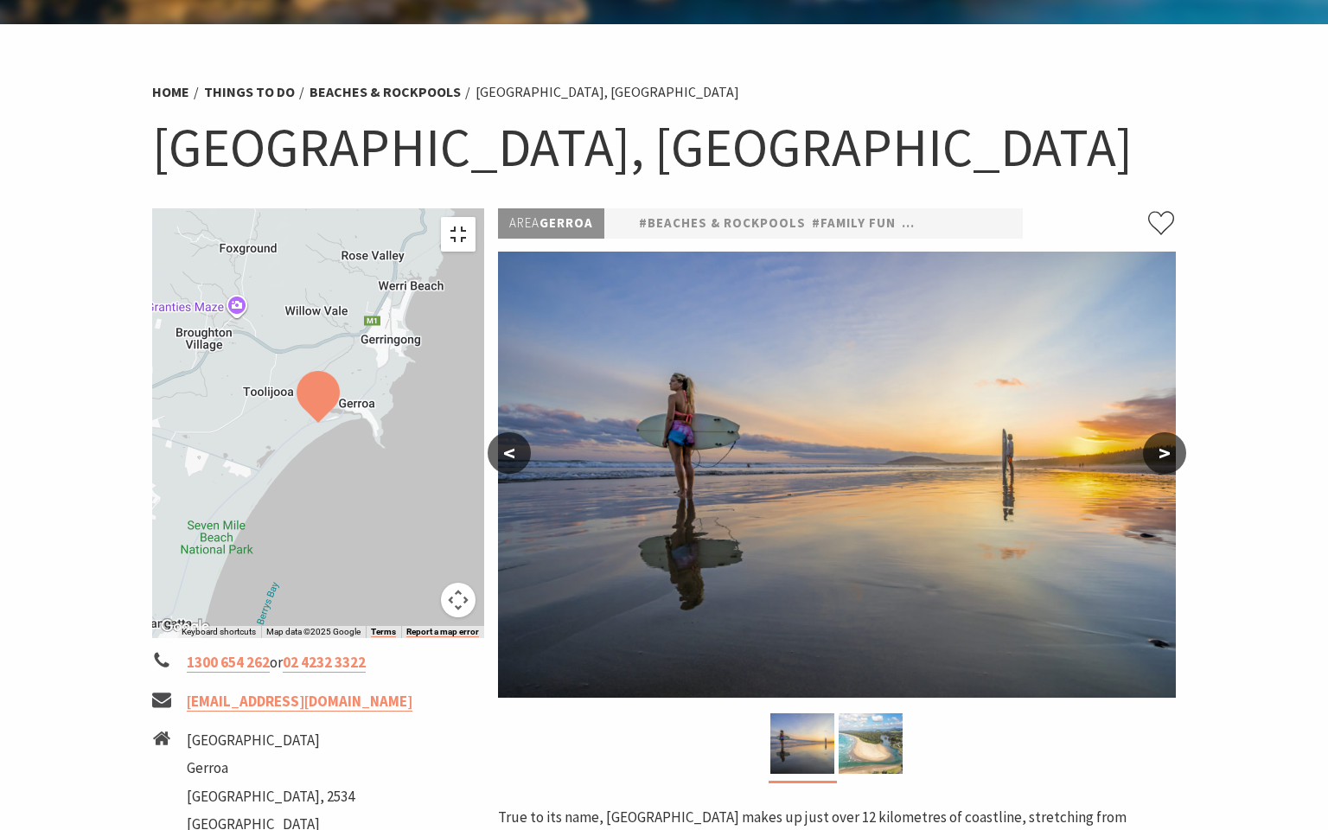 The width and height of the screenshot is (1328, 830). What do you see at coordinates (318, 662) in the screenshot?
I see `li: or` at bounding box center [318, 662].